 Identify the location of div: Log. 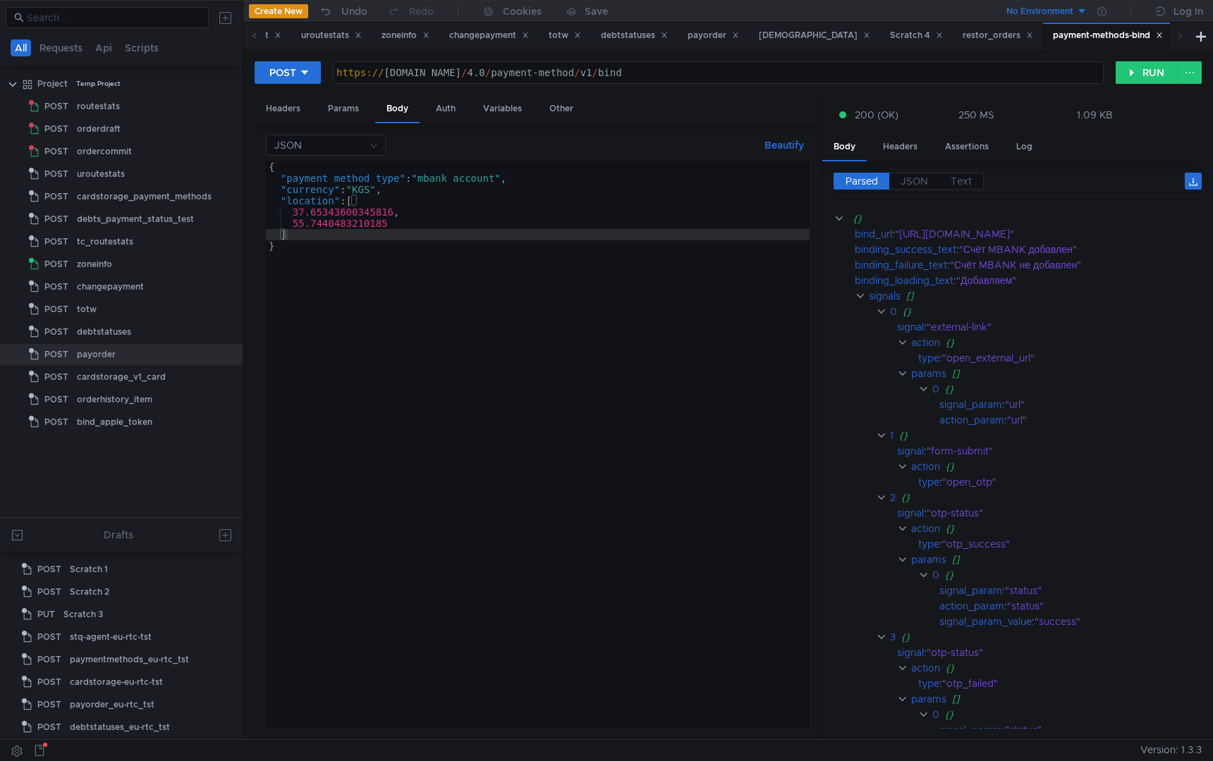
(1024, 147).